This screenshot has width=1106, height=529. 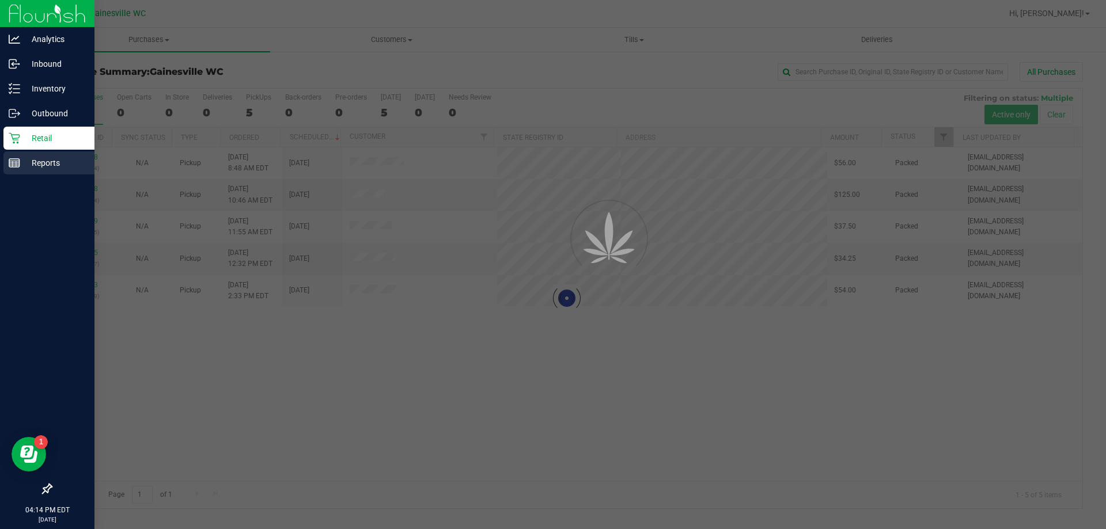 What do you see at coordinates (55, 113) in the screenshot?
I see `p: Outbound` at bounding box center [55, 113].